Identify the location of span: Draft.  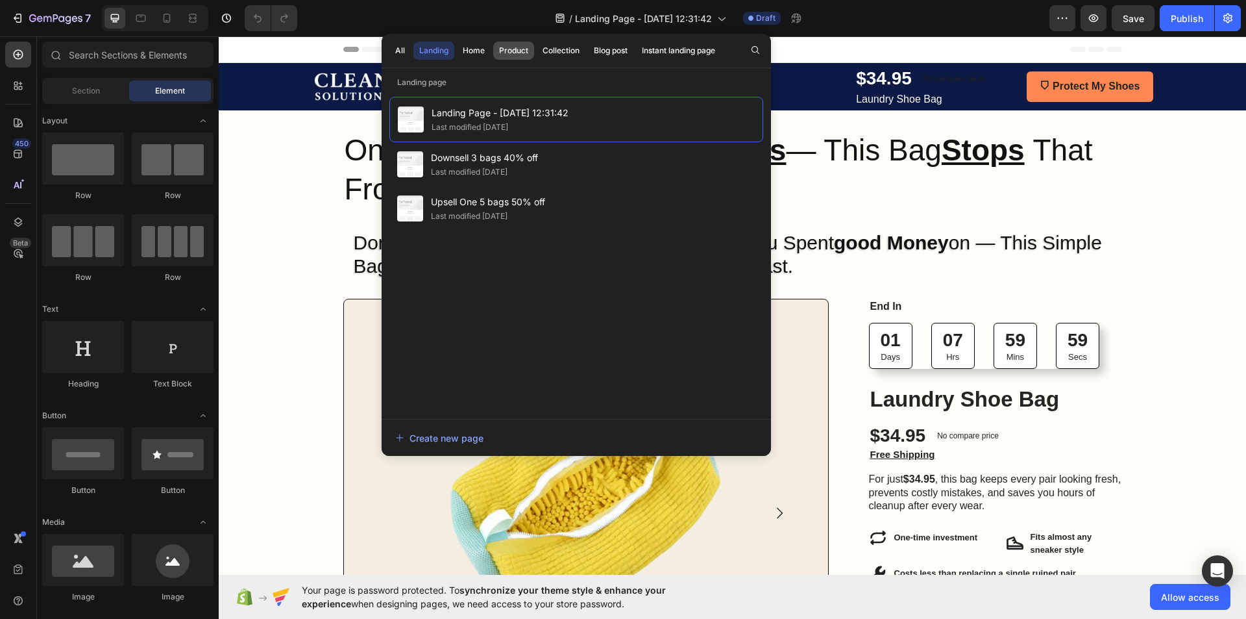
(766, 18).